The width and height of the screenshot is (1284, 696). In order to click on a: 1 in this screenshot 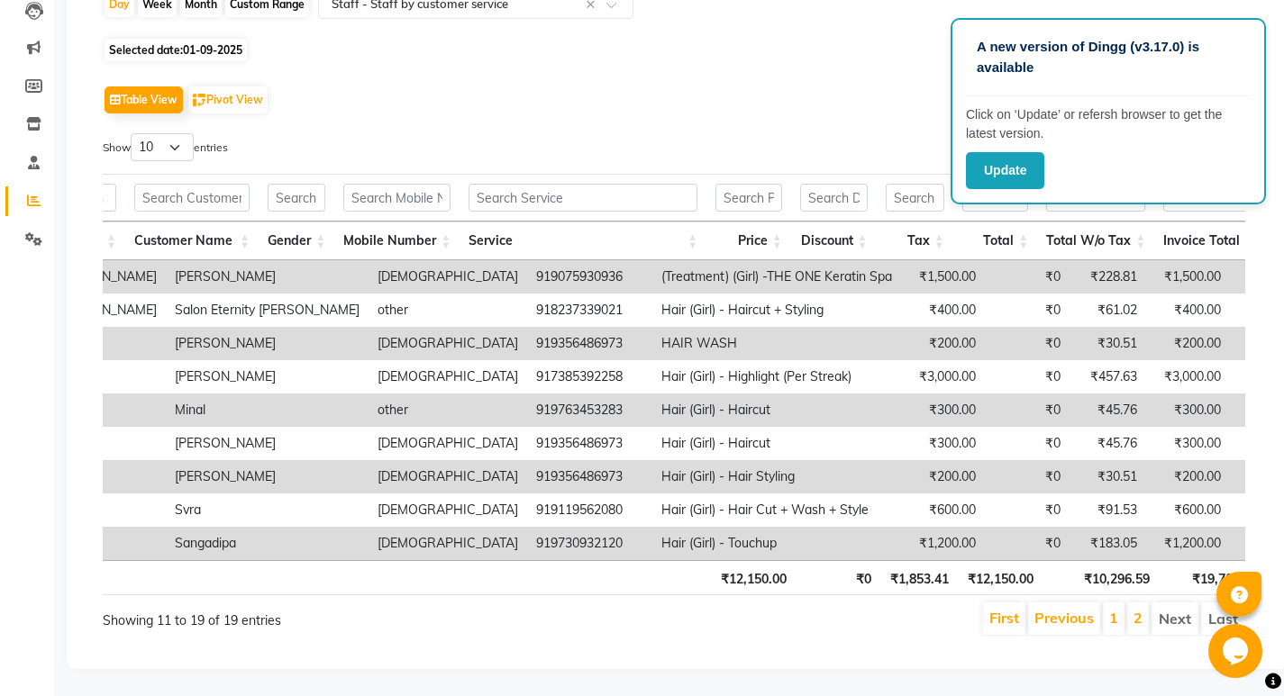, I will do `click(1113, 618)`.